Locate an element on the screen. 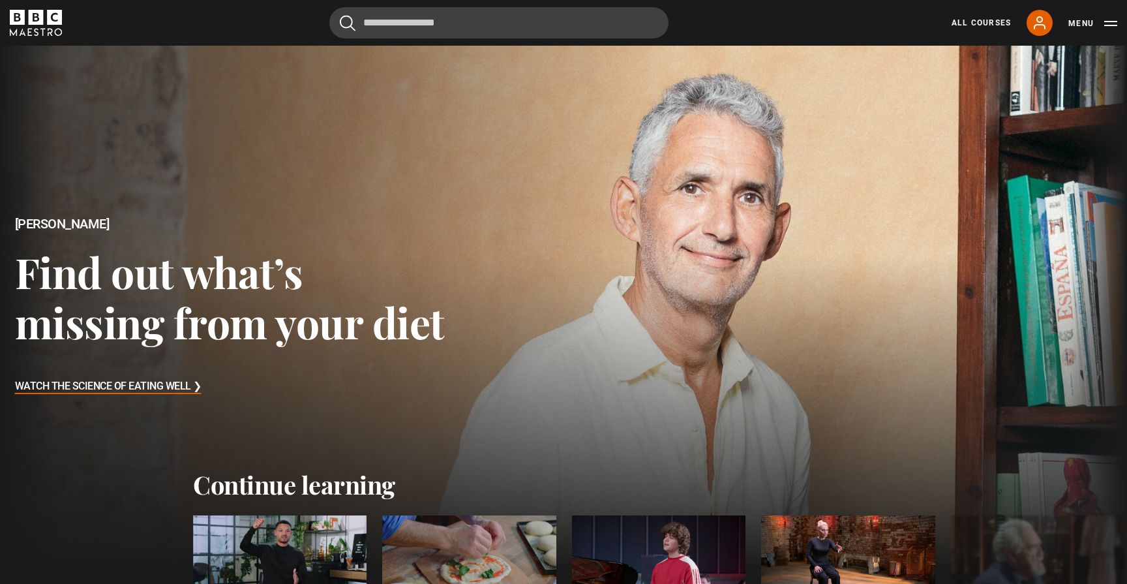  button: Toggle navigation is located at coordinates (1093, 23).